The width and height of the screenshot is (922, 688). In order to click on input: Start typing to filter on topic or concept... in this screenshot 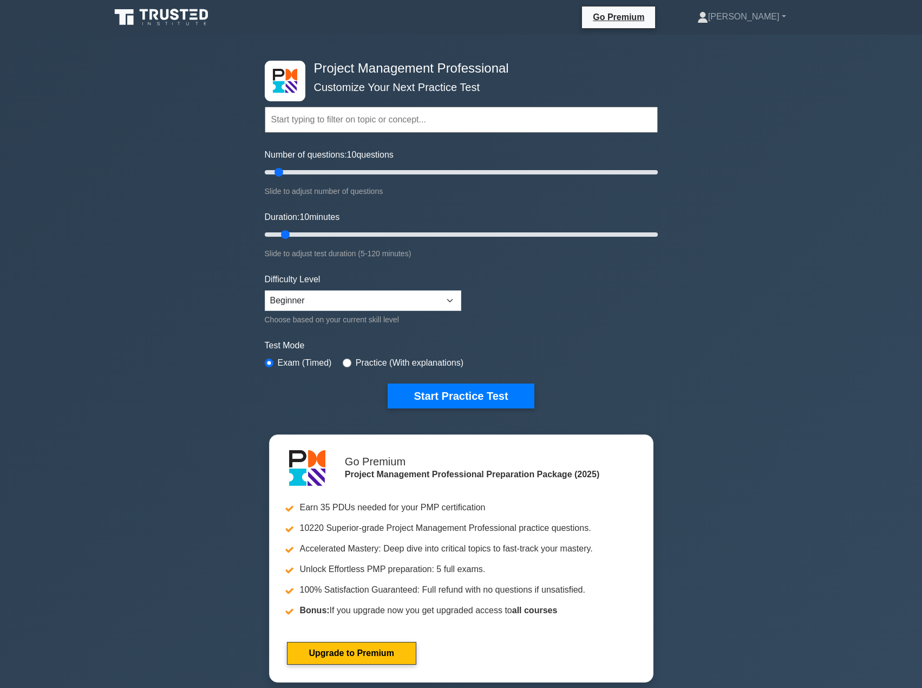, I will do `click(461, 120)`.